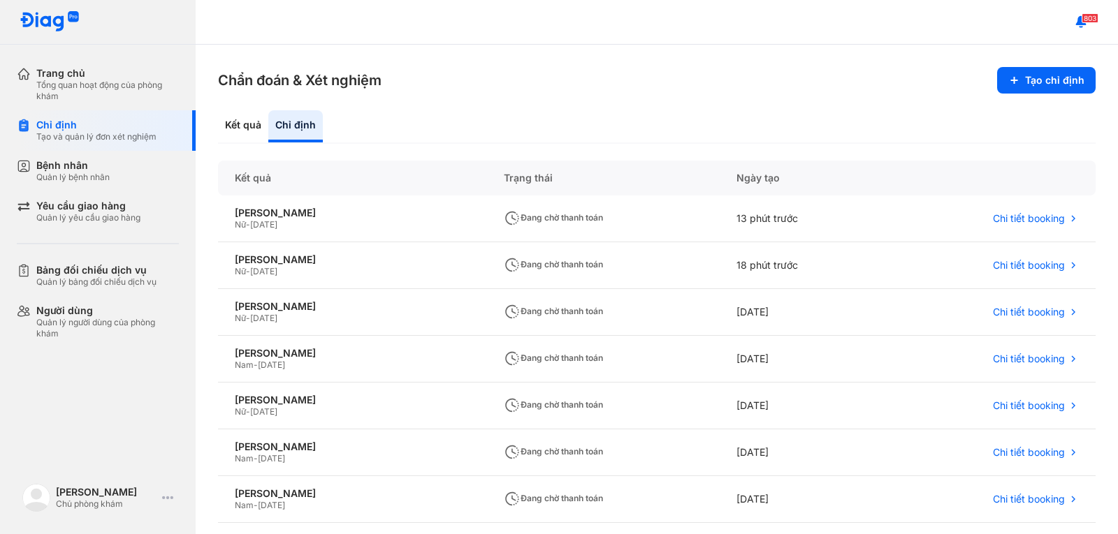  I want to click on div: Ngày tạo, so click(803, 178).